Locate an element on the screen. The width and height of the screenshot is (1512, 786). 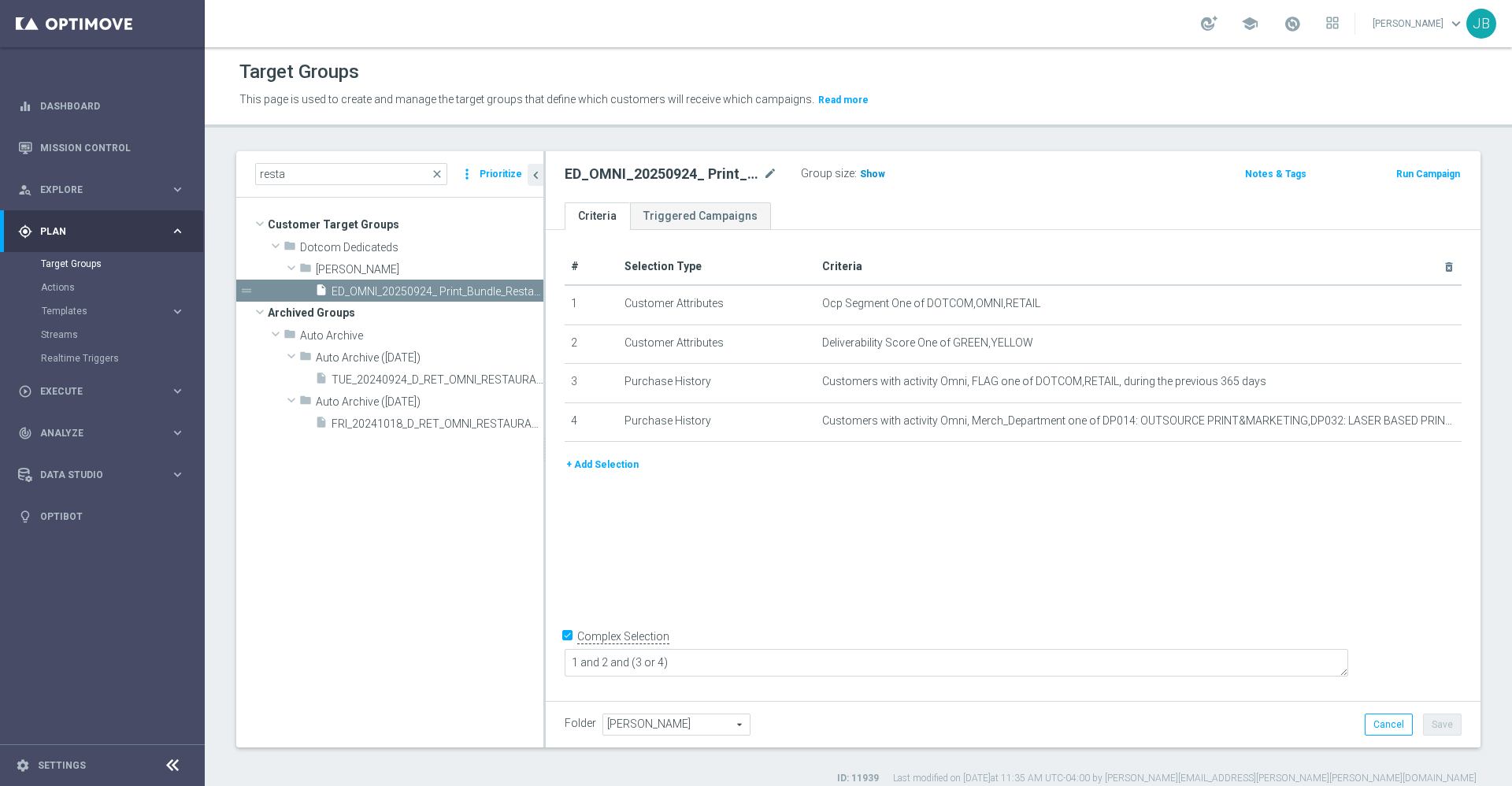
span: ED_OMNI_20250924_ Print_Bundle_Restarurant is located at coordinates (437, 291).